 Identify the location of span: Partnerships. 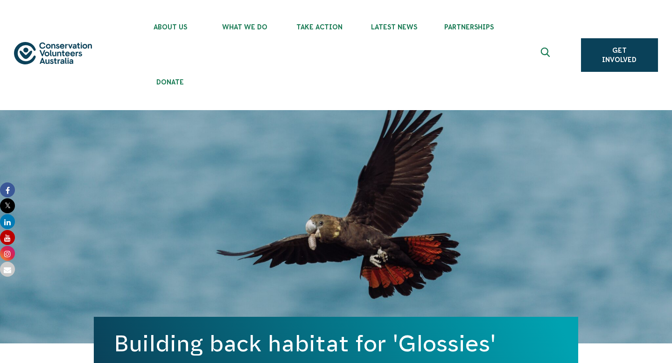
(469, 27).